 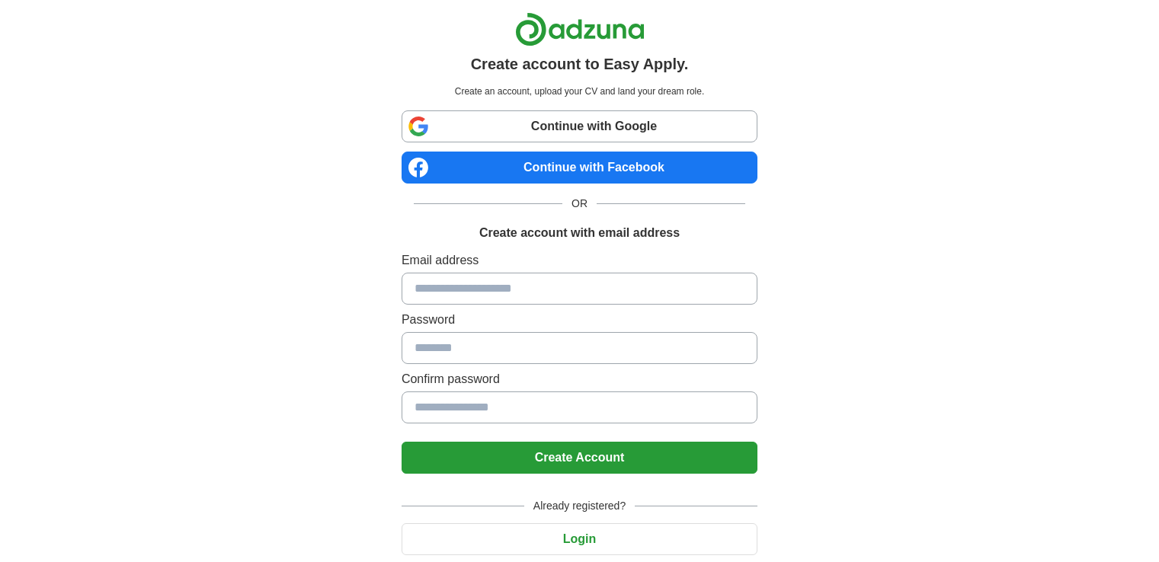 What do you see at coordinates (579, 539) in the screenshot?
I see `button: Login` at bounding box center [579, 539].